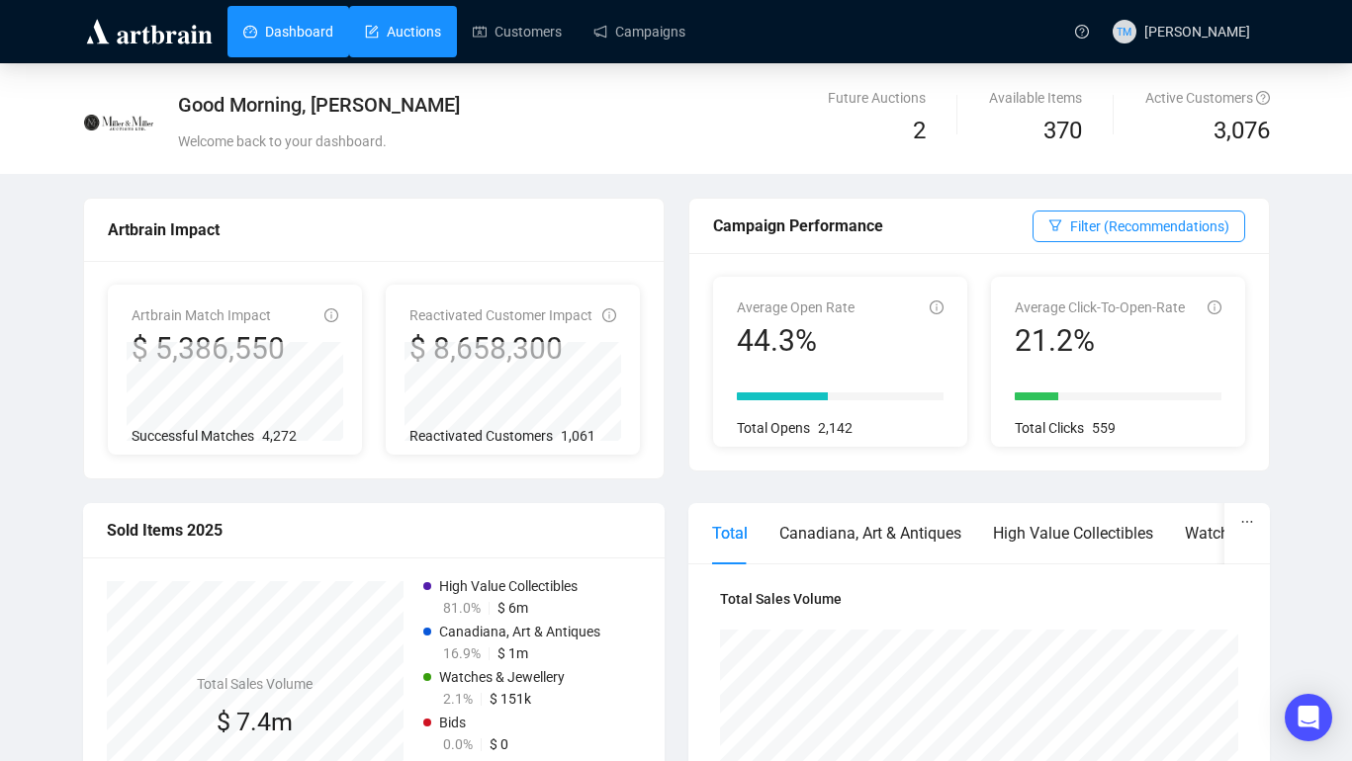 This screenshot has width=1352, height=761. What do you see at coordinates (730, 533) in the screenshot?
I see `div: Total` at bounding box center [730, 533].